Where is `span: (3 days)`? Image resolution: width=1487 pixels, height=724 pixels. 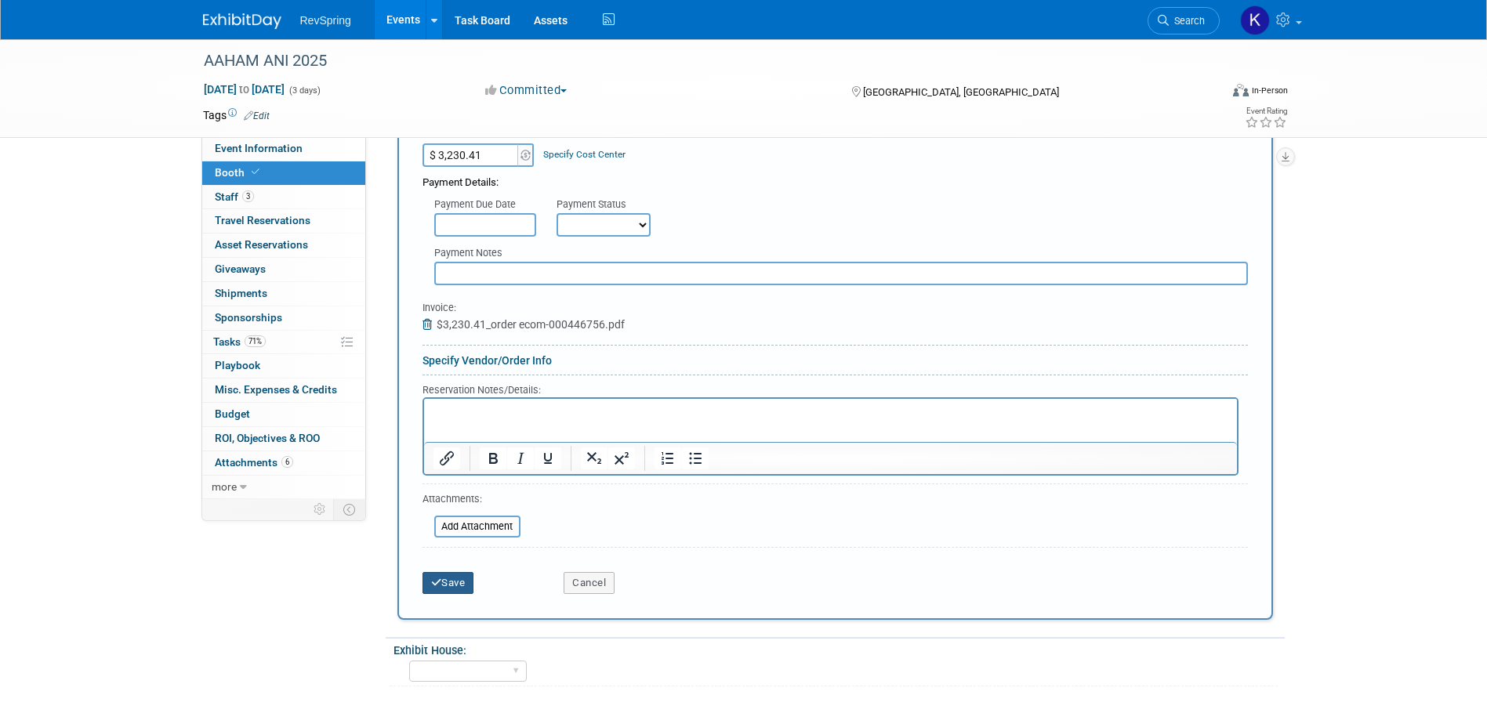
span: (3 days) is located at coordinates (304, 90).